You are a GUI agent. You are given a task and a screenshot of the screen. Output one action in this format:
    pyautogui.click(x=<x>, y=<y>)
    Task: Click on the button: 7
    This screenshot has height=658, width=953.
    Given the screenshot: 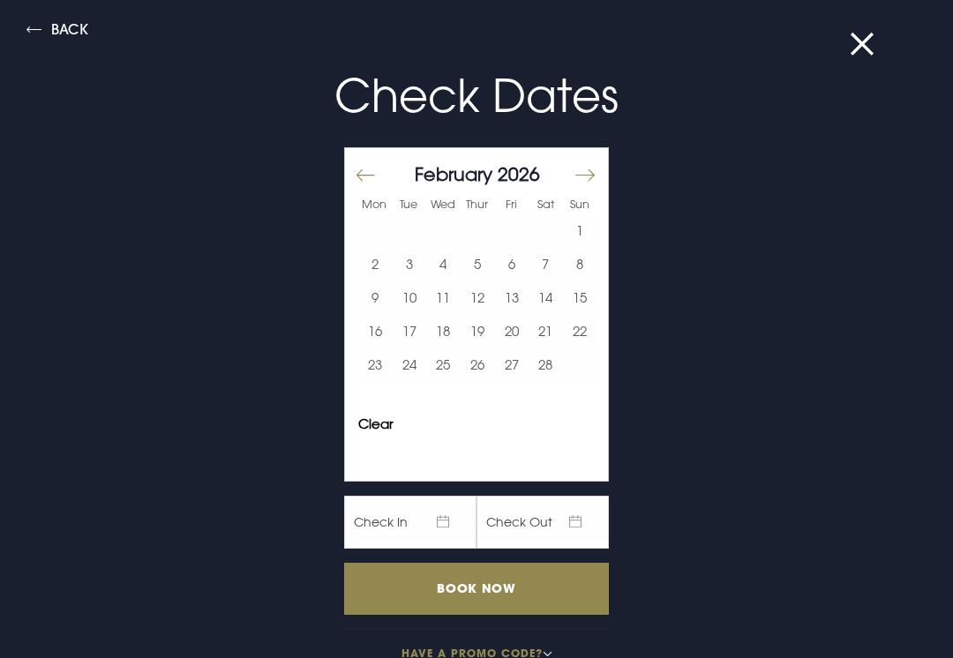 What is the action you would take?
    pyautogui.click(x=545, y=264)
    